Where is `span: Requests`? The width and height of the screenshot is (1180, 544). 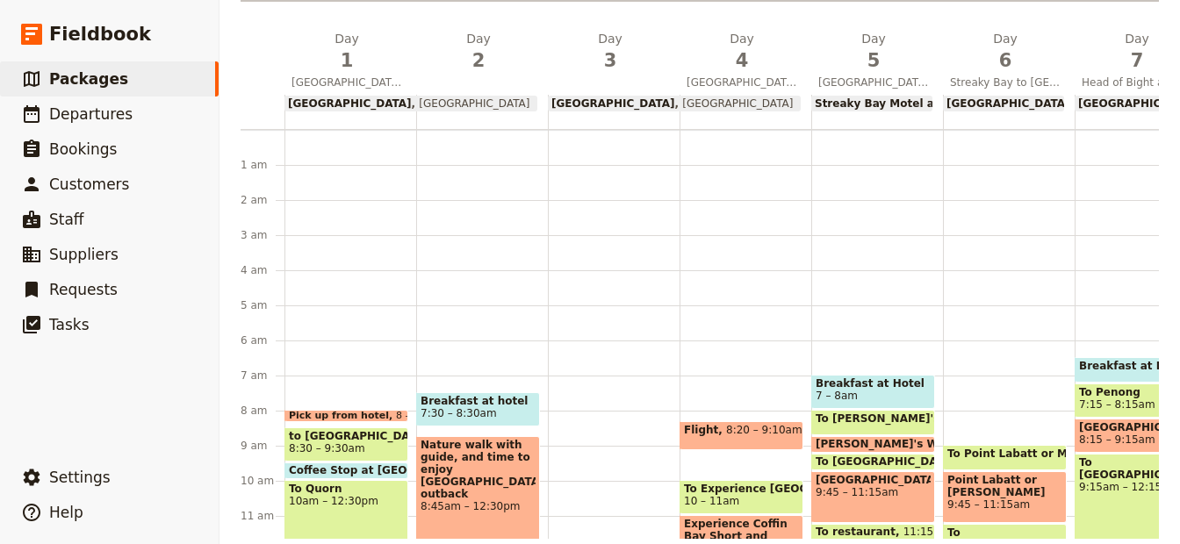
span: Requests is located at coordinates (83, 290).